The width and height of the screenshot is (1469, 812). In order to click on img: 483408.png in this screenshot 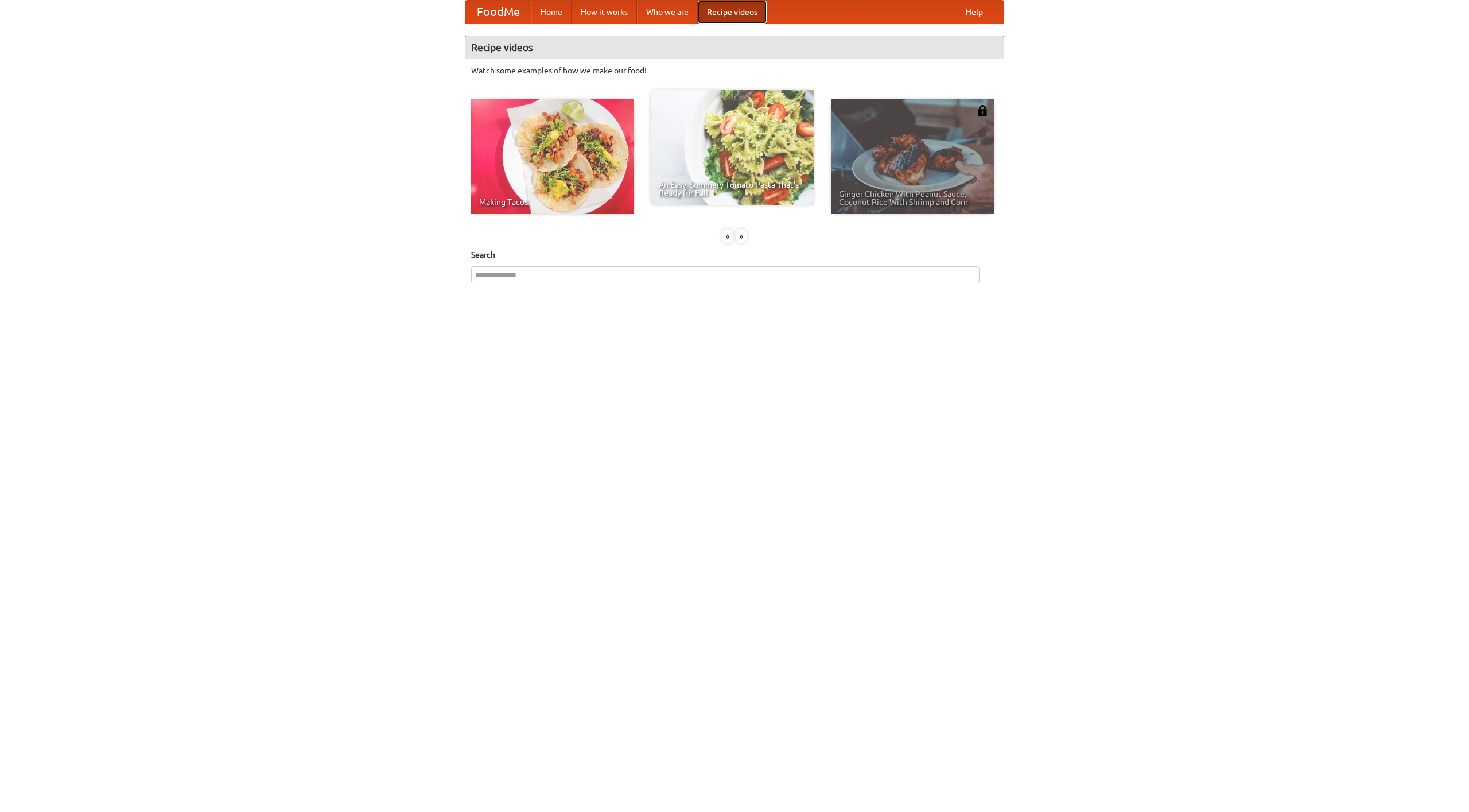, I will do `click(982, 110)`.